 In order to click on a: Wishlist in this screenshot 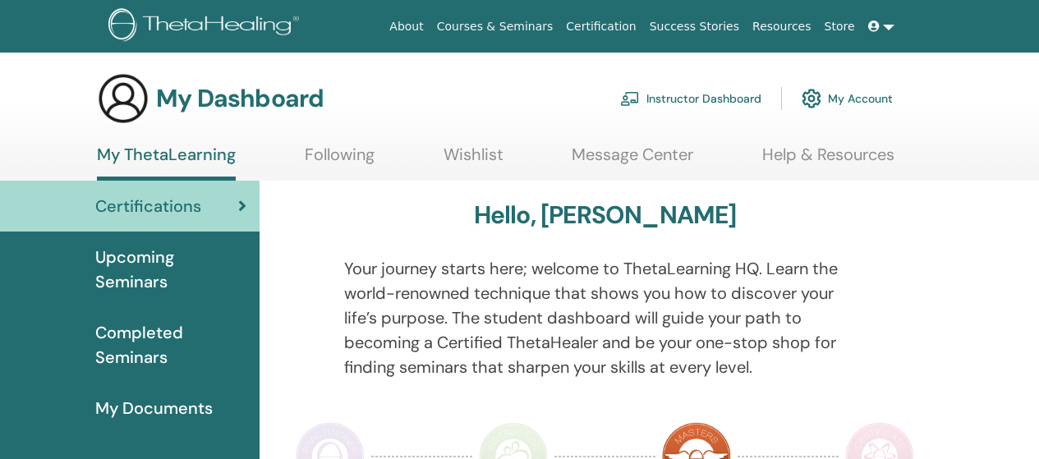, I will do `click(473, 160)`.